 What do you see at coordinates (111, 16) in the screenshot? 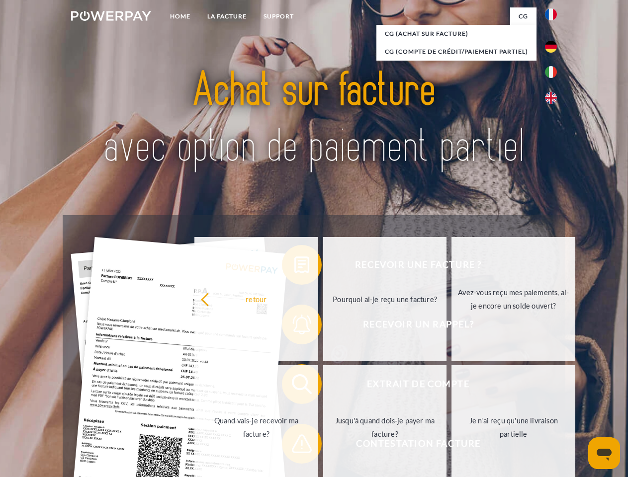
I see `img: logo-powerpay-white.svg` at bounding box center [111, 16].